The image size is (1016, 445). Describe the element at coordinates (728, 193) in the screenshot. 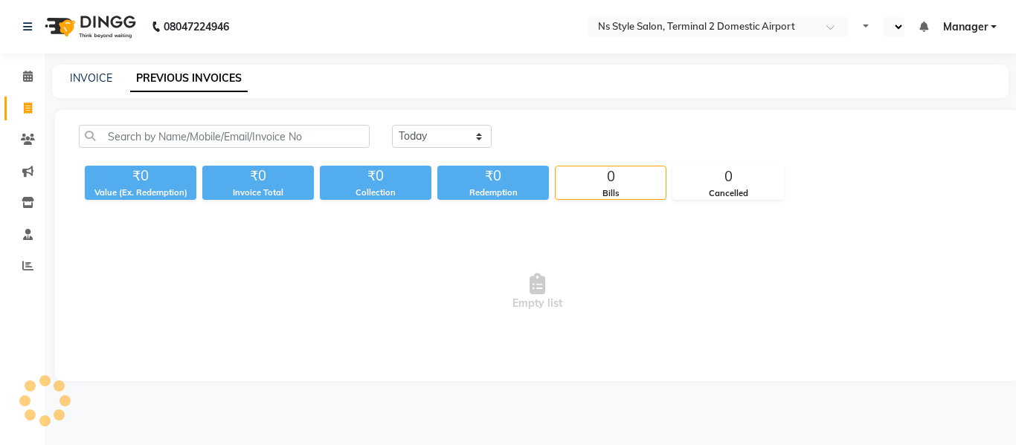

I see `div: Cancelled` at that location.